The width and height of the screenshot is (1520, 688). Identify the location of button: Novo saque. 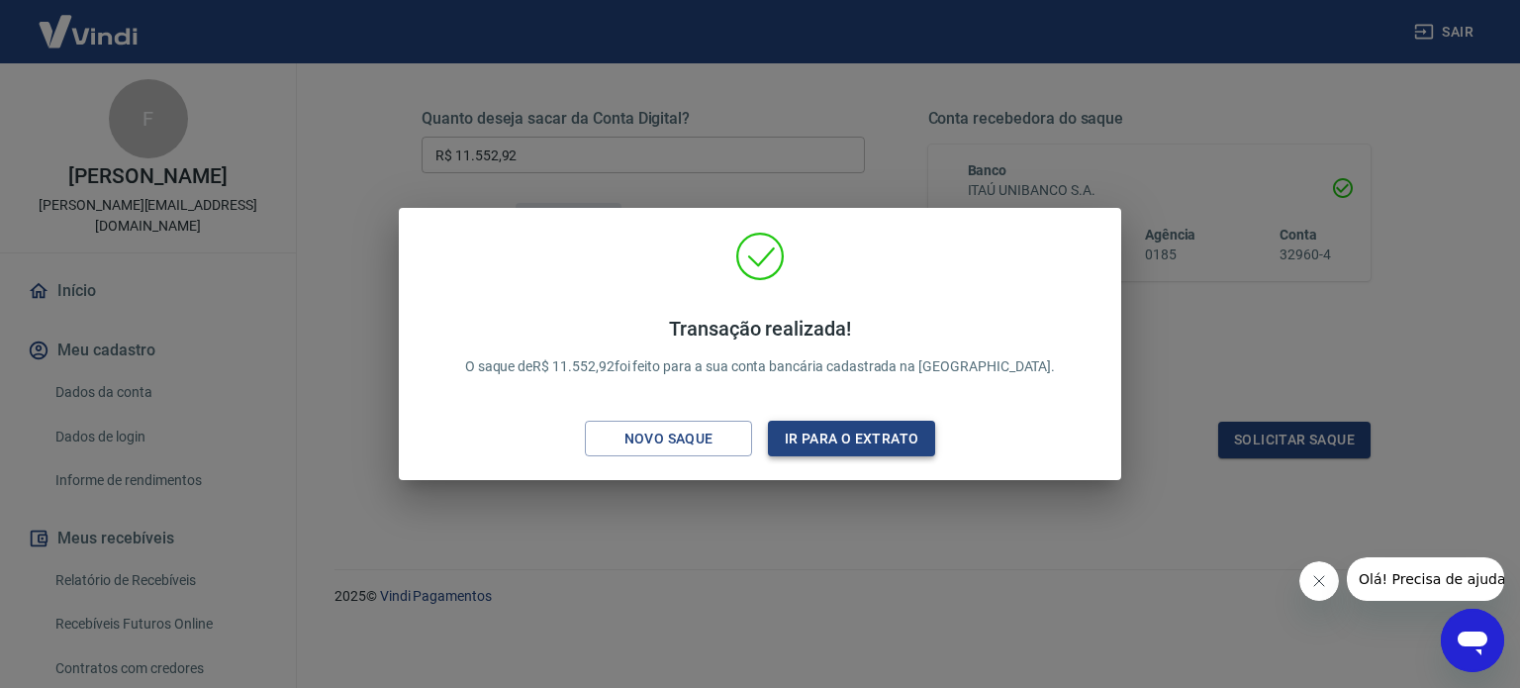
(668, 438).